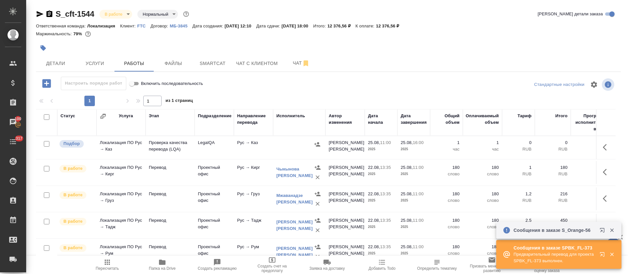 The width and height of the screenshot is (628, 274). I want to click on p: Дата создания:, so click(208, 26).